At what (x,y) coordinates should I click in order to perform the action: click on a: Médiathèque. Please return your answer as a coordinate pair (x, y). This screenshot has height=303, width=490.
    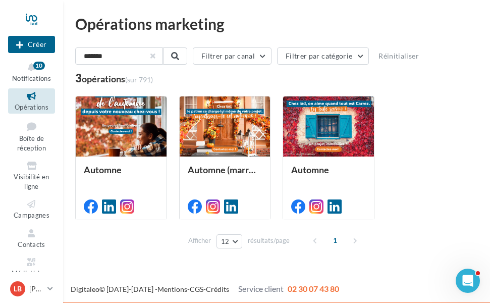
    Looking at the image, I should click on (31, 266).